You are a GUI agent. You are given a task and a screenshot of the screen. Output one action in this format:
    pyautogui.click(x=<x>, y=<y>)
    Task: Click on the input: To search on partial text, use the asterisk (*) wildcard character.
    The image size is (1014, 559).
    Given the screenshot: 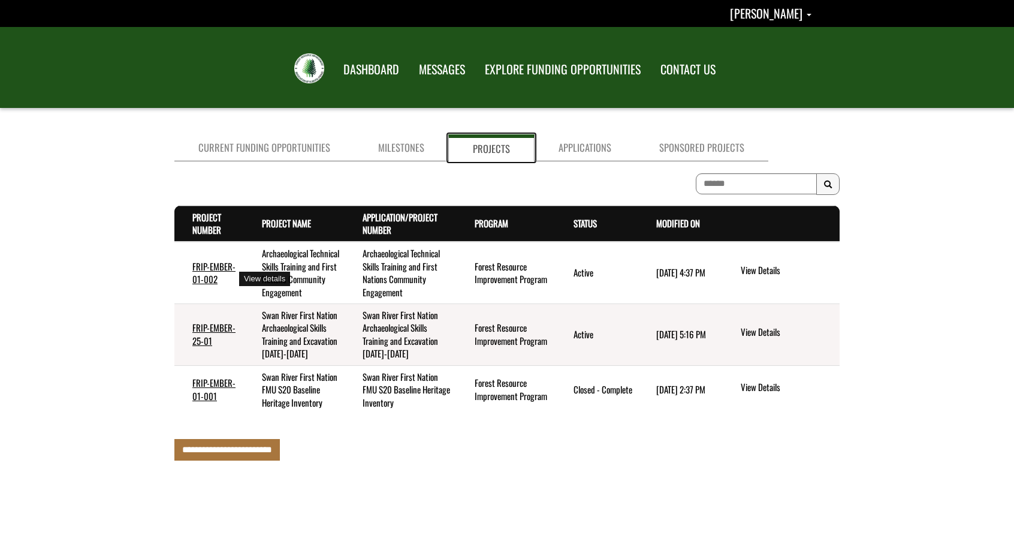 What is the action you would take?
    pyautogui.click(x=757, y=183)
    